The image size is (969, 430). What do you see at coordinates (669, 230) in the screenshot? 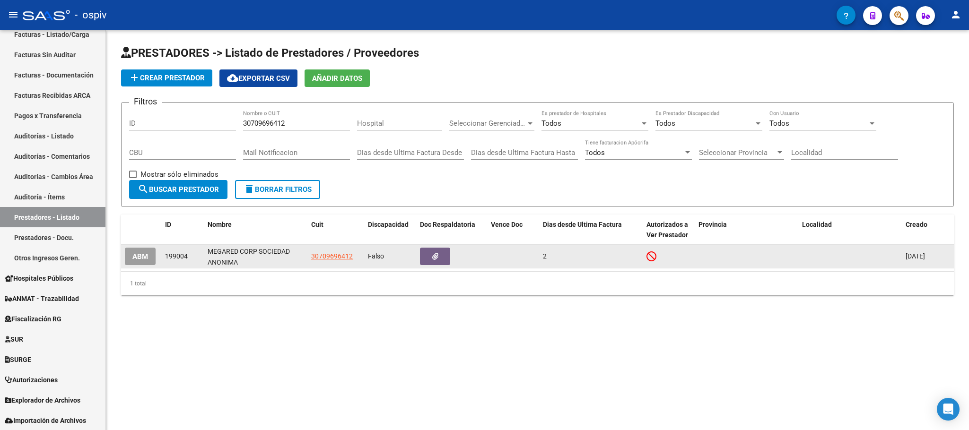
I see `datatable-header-cell: Autorizados a Ver Prestador` at bounding box center [669, 230].